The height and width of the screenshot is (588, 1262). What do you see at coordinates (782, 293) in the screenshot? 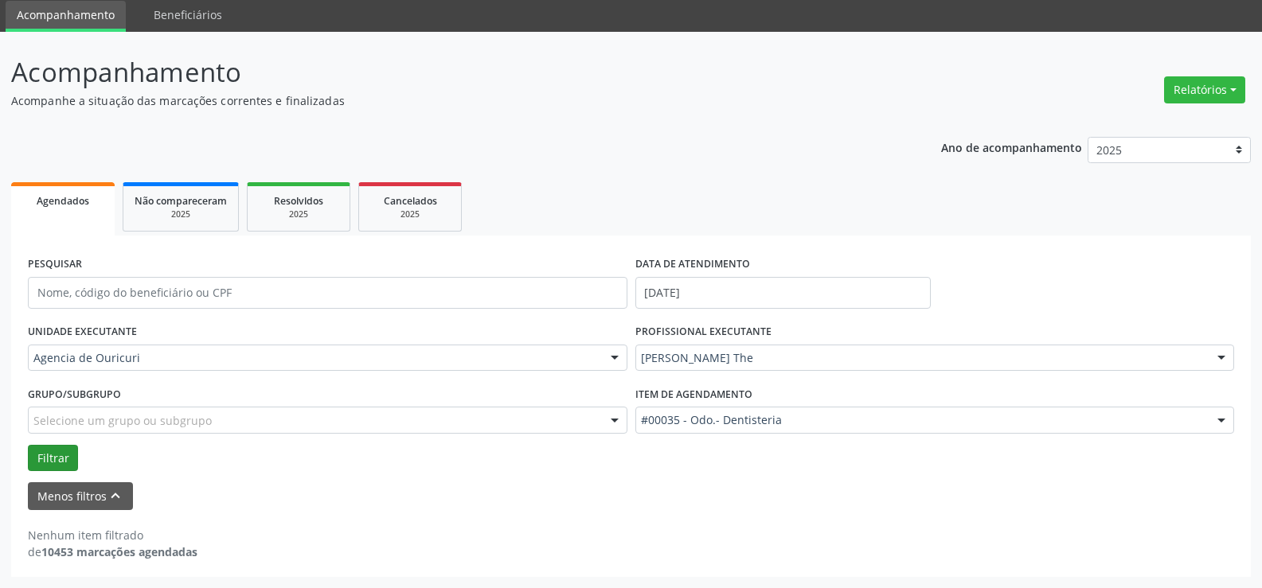
I see `input: Selecione um intervalo` at bounding box center [782, 293].